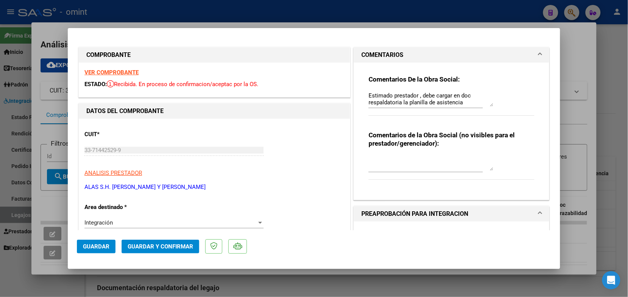 The image size is (628, 297). What do you see at coordinates (125, 111) in the screenshot?
I see `strong: DATOS DEL COMPROBANTE` at bounding box center [125, 111].